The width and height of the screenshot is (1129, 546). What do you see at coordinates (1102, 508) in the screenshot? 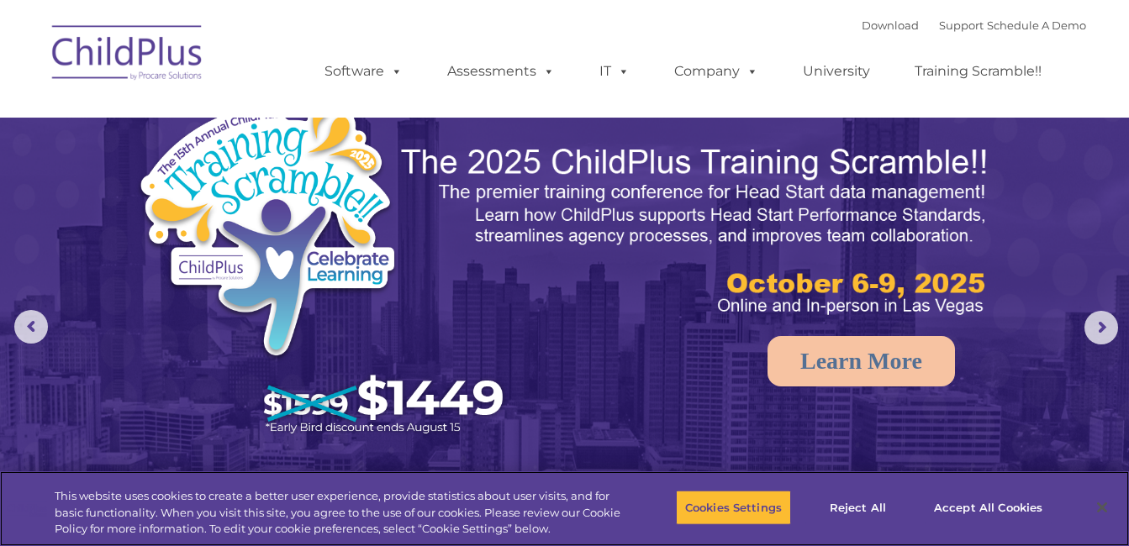
I see `button: Close` at bounding box center [1102, 508].